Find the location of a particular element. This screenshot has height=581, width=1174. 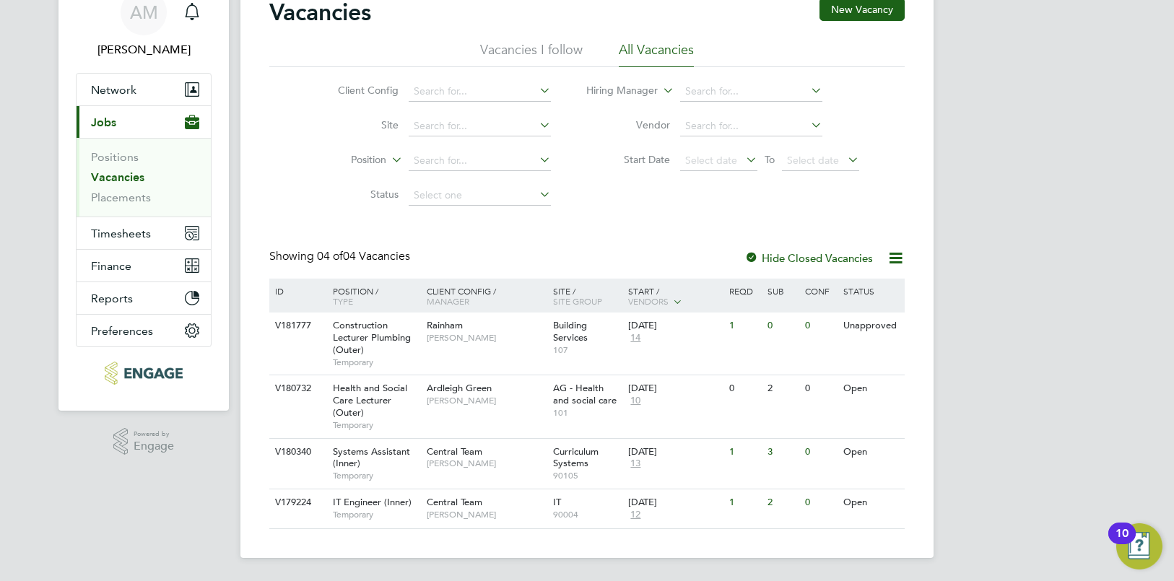

div: Status is located at coordinates (871, 291).